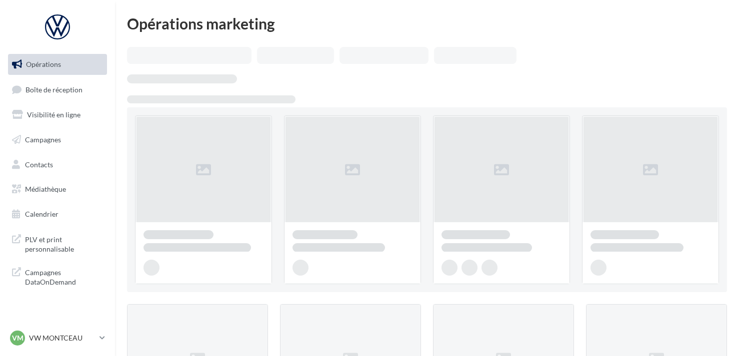 The image size is (739, 356). I want to click on a: Opérations, so click(57, 64).